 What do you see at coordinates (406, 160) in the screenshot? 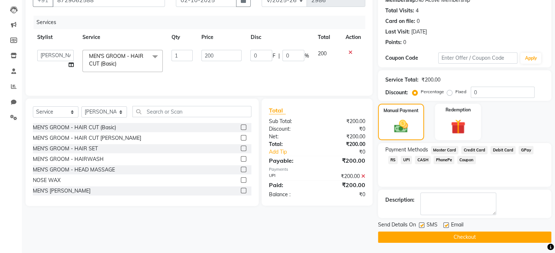
I see `span: UPI` at bounding box center [406, 160].